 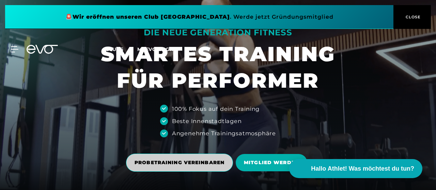 What do you see at coordinates (362, 169) in the screenshot?
I see `span: Hallo Athlet! Was möchtest du tun?` at bounding box center [362, 169].